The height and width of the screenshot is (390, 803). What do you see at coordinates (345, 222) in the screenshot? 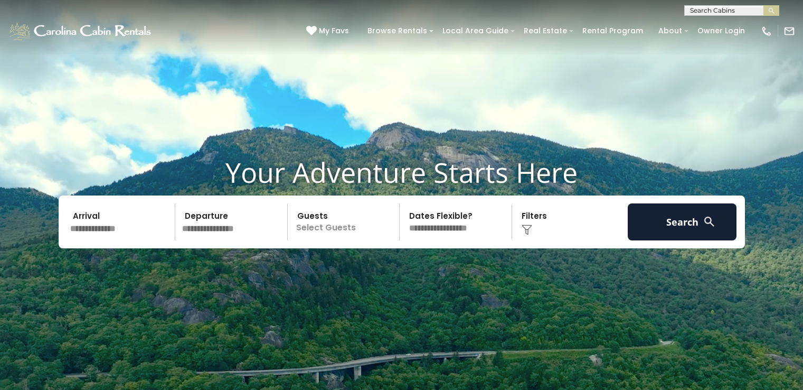
I see `p: Select Guests` at bounding box center [345, 222].